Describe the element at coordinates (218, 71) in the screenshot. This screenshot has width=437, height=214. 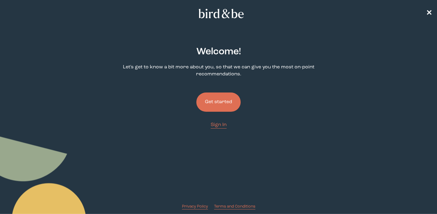
I see `p: Let's get to know a bit more about you, so that we can give you the most on-point recommendations.` at that location.